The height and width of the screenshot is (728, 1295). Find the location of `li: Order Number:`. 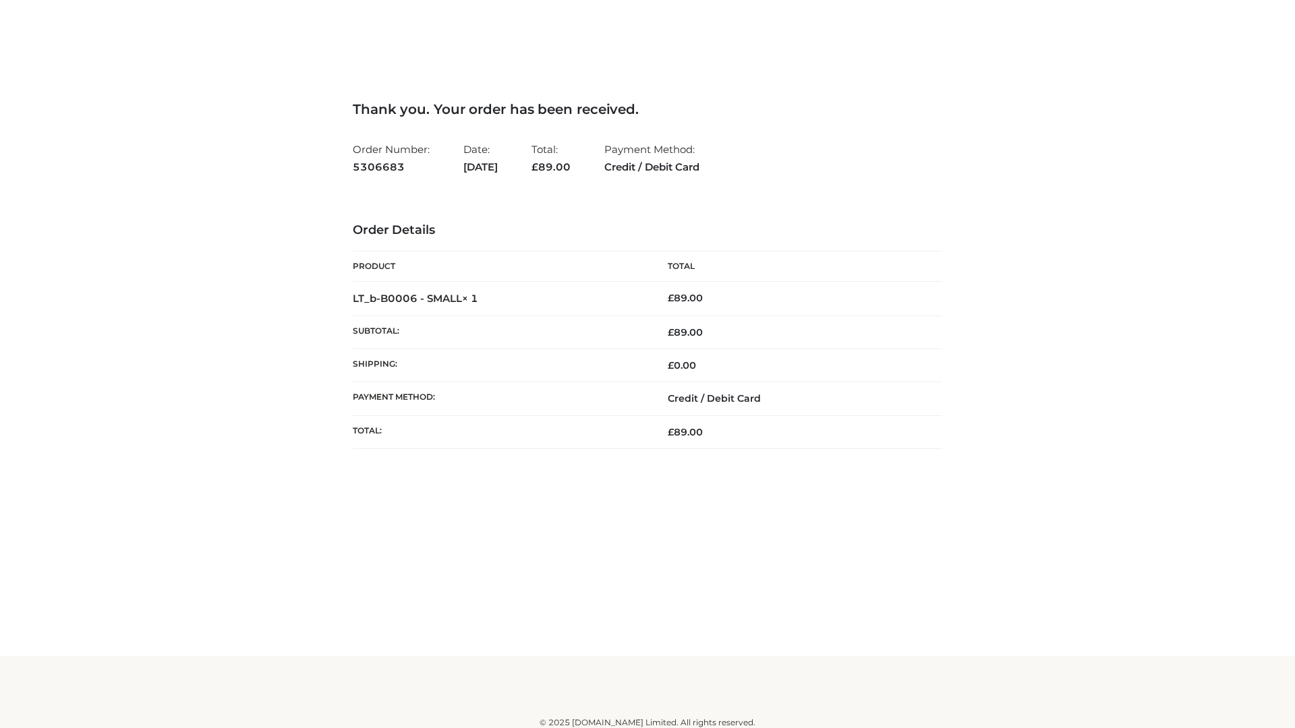

li: Order Number: is located at coordinates (391, 158).